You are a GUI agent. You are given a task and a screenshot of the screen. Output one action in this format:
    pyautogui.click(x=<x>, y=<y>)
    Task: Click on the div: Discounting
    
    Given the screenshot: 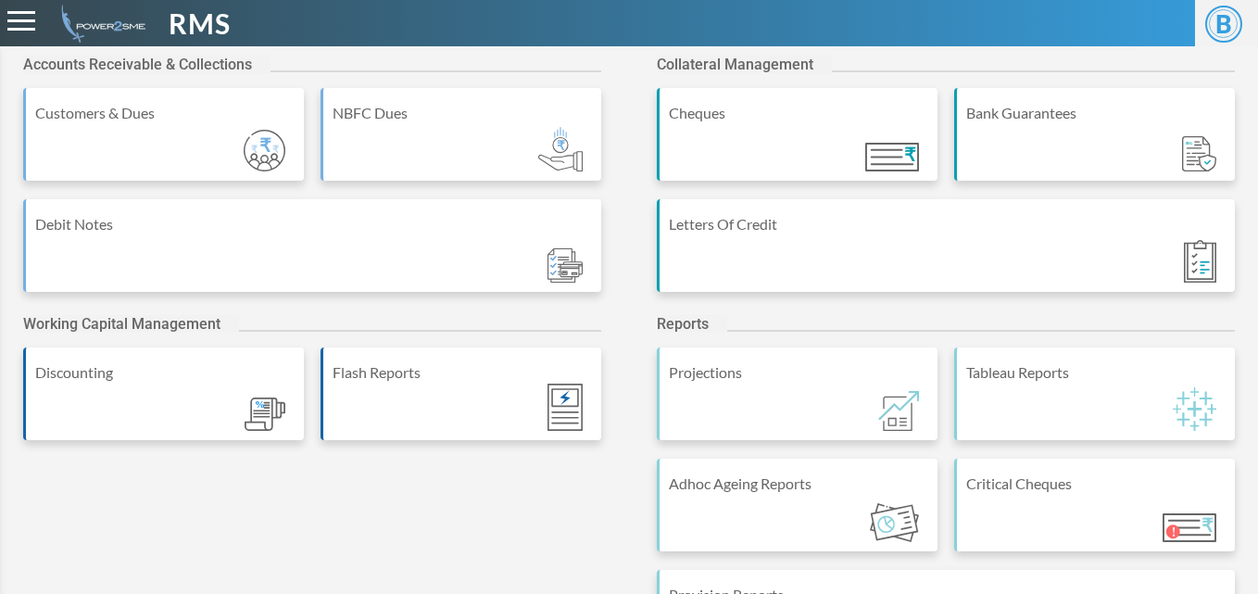 What is the action you would take?
    pyautogui.click(x=165, y=372)
    